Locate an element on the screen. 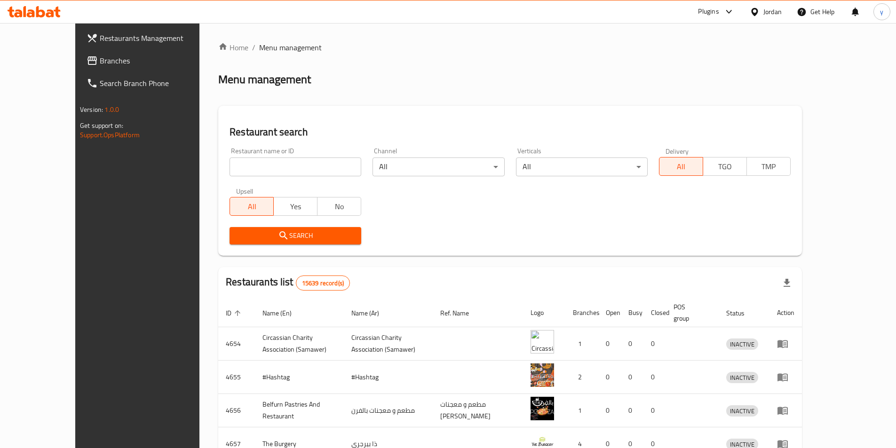 The image size is (896, 448). button: Search is located at coordinates (295, 236).